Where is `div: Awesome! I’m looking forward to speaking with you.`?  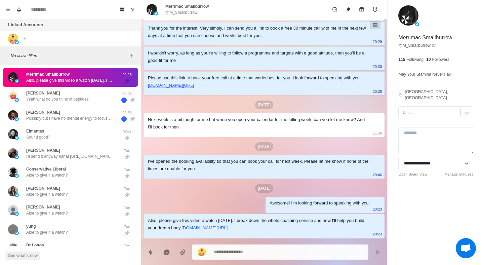 div: Awesome! I’m looking forward to speaking with you. is located at coordinates (320, 203).